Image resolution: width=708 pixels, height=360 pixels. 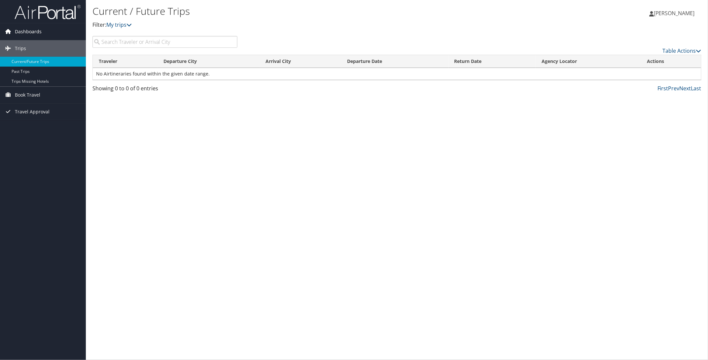 What do you see at coordinates (48, 12) in the screenshot?
I see `img: airportal-logo.png` at bounding box center [48, 12].